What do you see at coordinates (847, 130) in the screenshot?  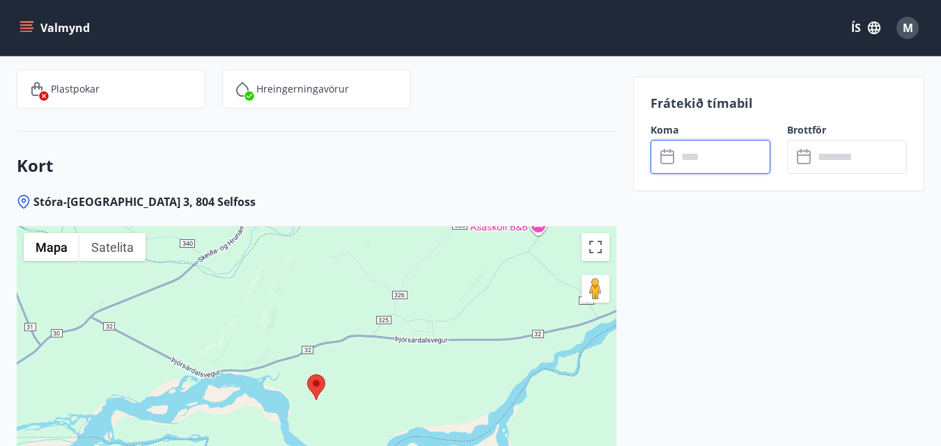 I see `label: Brottför` at bounding box center [847, 130].